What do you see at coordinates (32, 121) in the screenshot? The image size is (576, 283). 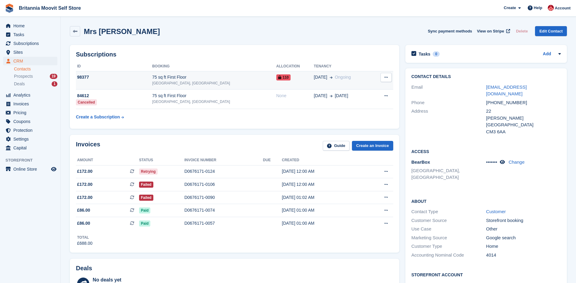 I see `span: Coupons` at bounding box center [32, 121].